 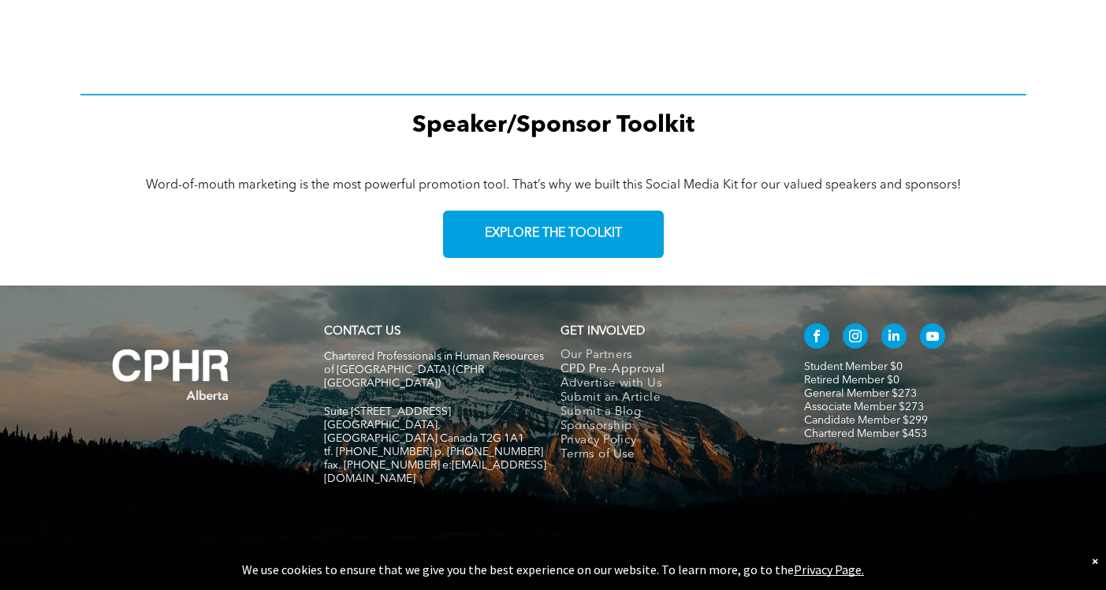 I want to click on a: instagram, so click(x=855, y=337).